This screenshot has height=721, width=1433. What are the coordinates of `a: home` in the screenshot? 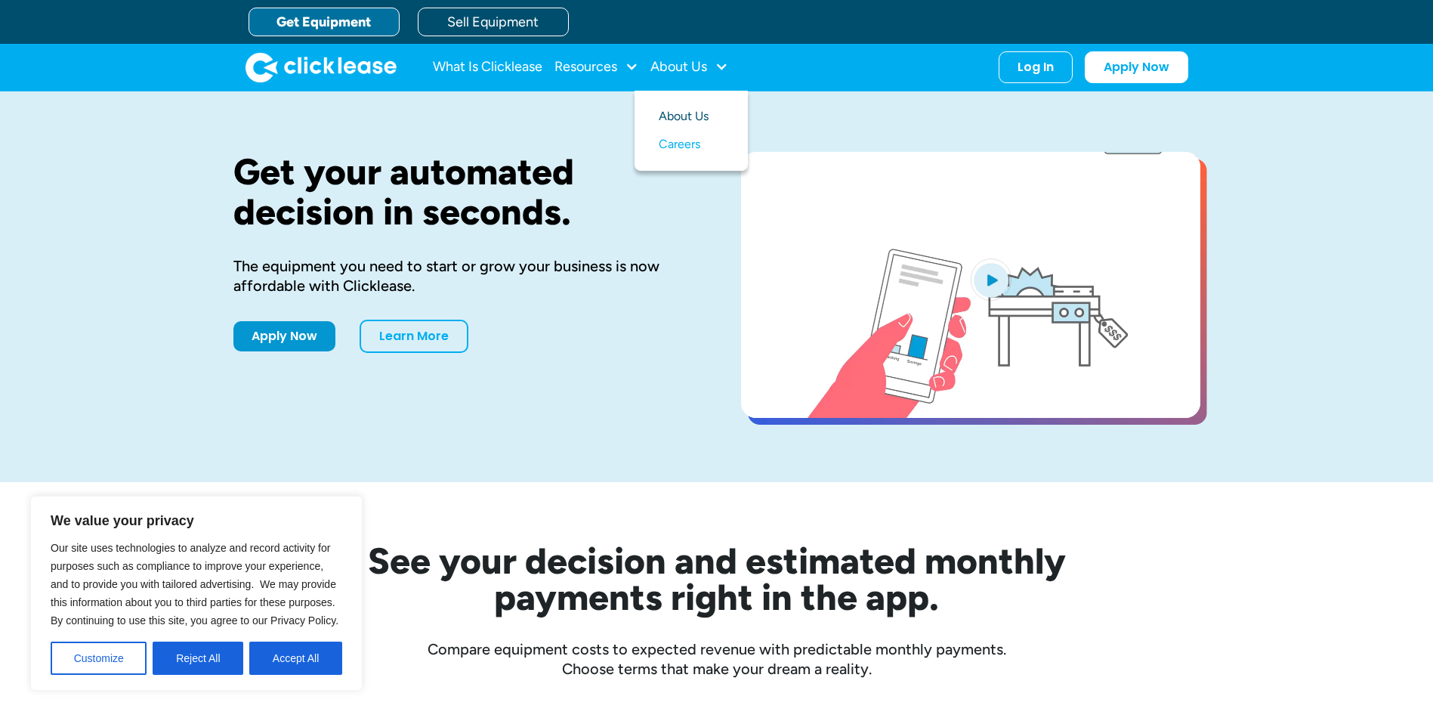 It's located at (321, 67).